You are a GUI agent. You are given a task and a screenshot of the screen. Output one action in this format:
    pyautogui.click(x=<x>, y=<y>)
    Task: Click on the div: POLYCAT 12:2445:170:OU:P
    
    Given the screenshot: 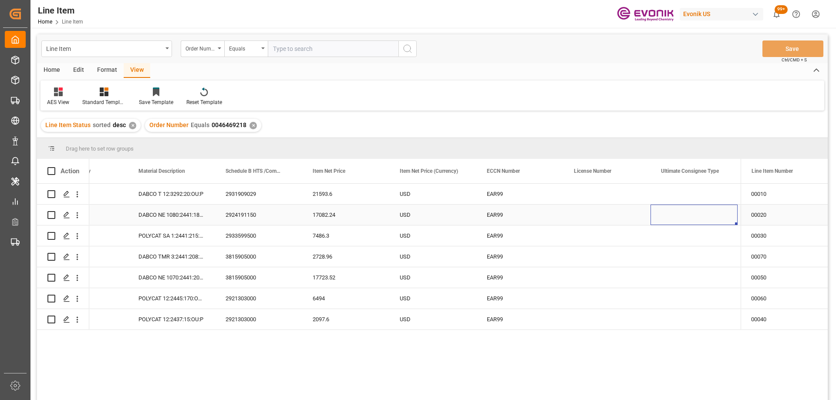 What is the action you would take?
    pyautogui.click(x=172, y=298)
    